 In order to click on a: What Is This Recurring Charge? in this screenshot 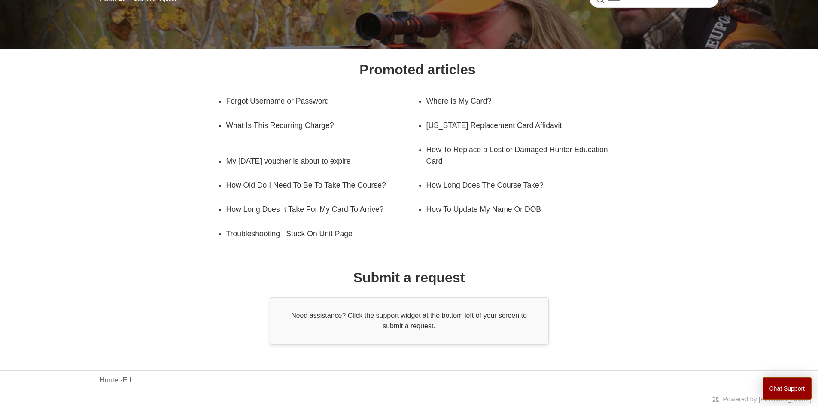, I will do `click(322, 125)`.